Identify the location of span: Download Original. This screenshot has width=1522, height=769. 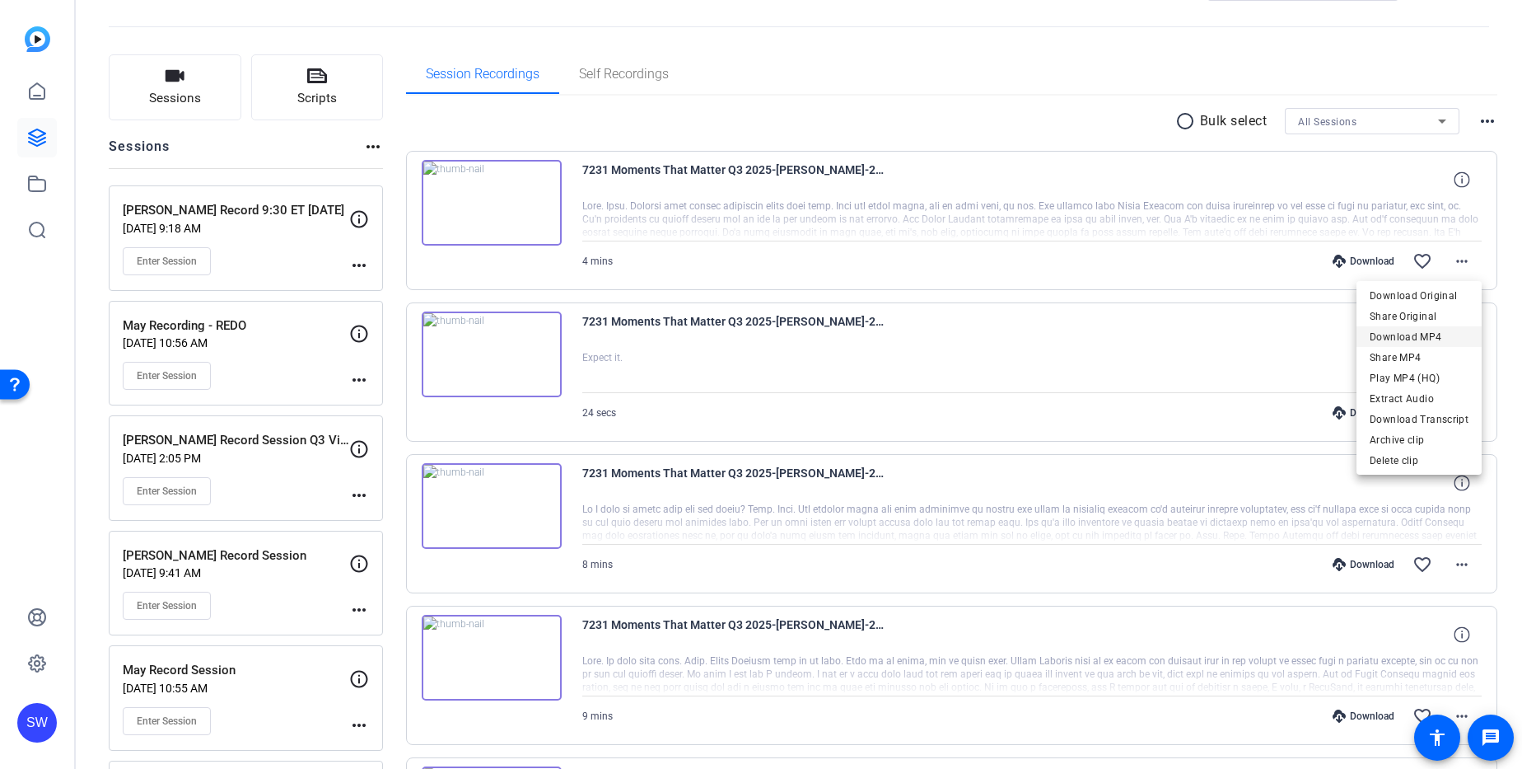
(1419, 296).